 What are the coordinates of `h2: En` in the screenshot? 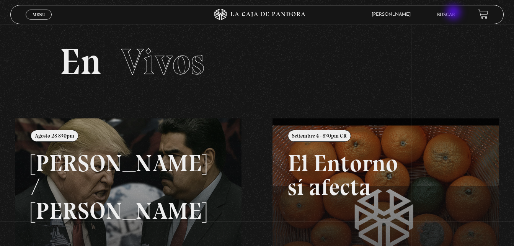 It's located at (257, 62).